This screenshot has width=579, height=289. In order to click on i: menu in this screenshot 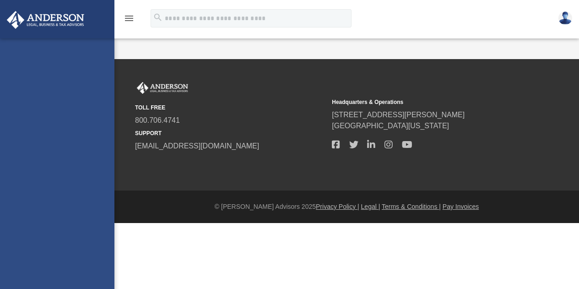, I will do `click(129, 18)`.